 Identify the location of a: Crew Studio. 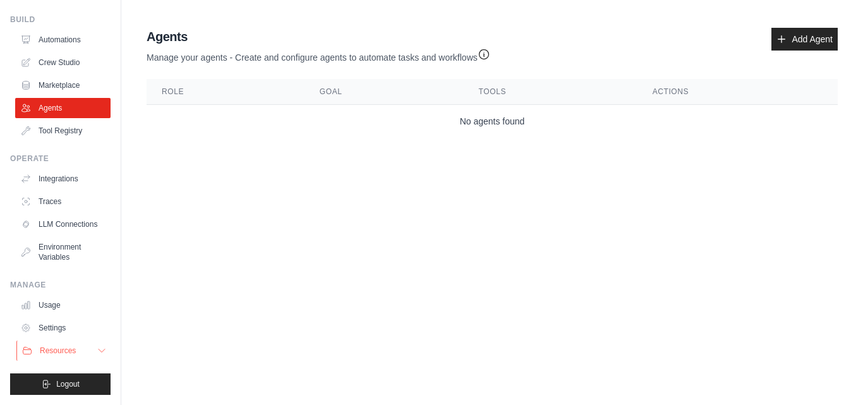
(63, 63).